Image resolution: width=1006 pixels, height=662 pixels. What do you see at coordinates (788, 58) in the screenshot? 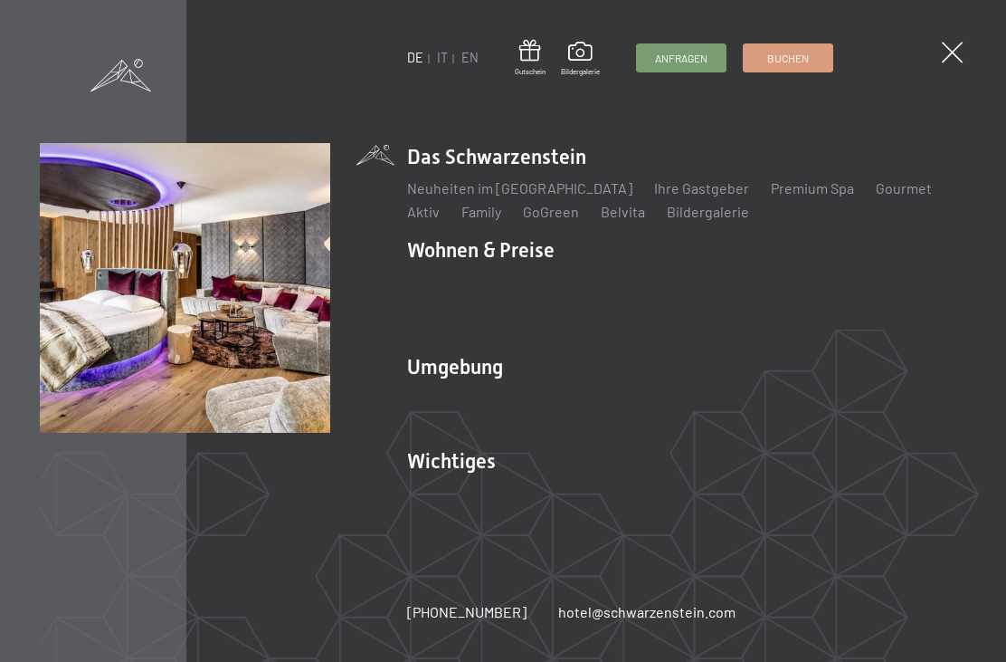
I see `span: Buchen` at bounding box center [788, 58].